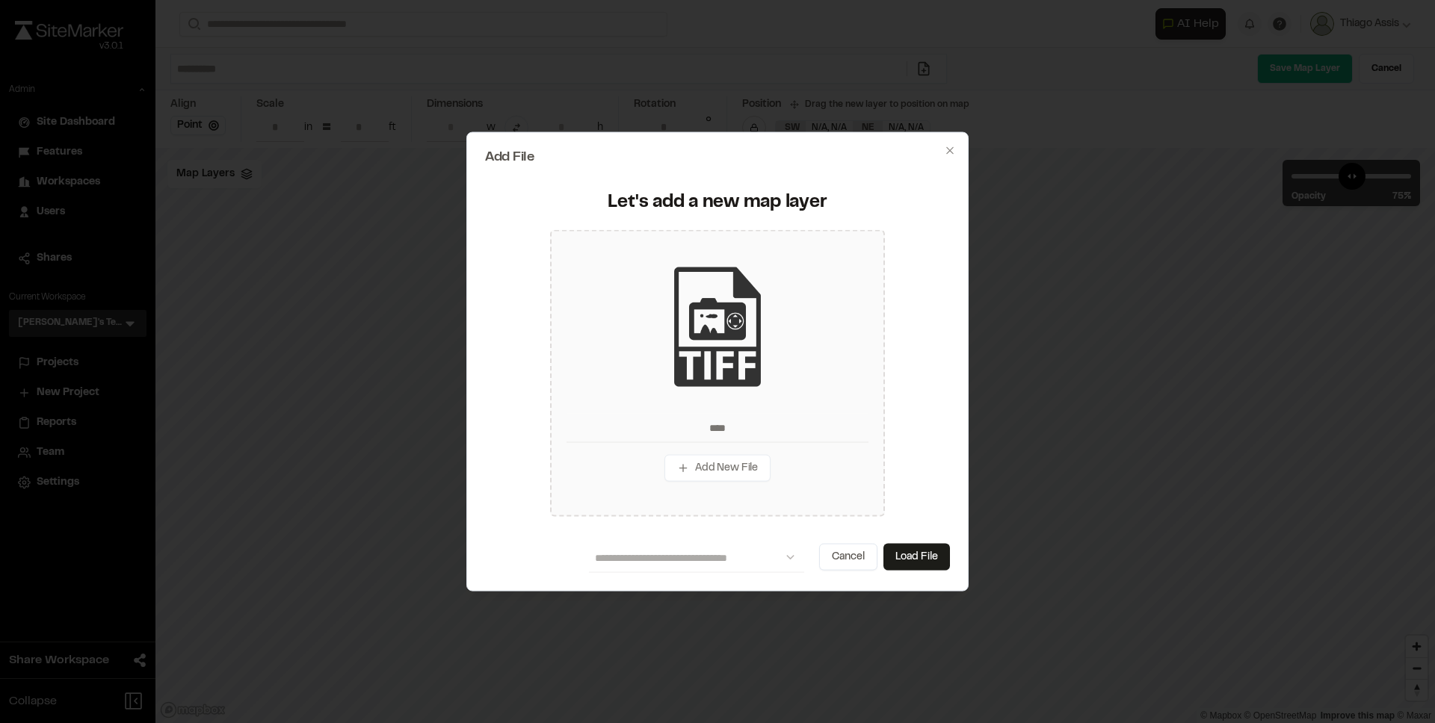  What do you see at coordinates (717, 373) in the screenshot?
I see `div: Add New File` at bounding box center [717, 373].